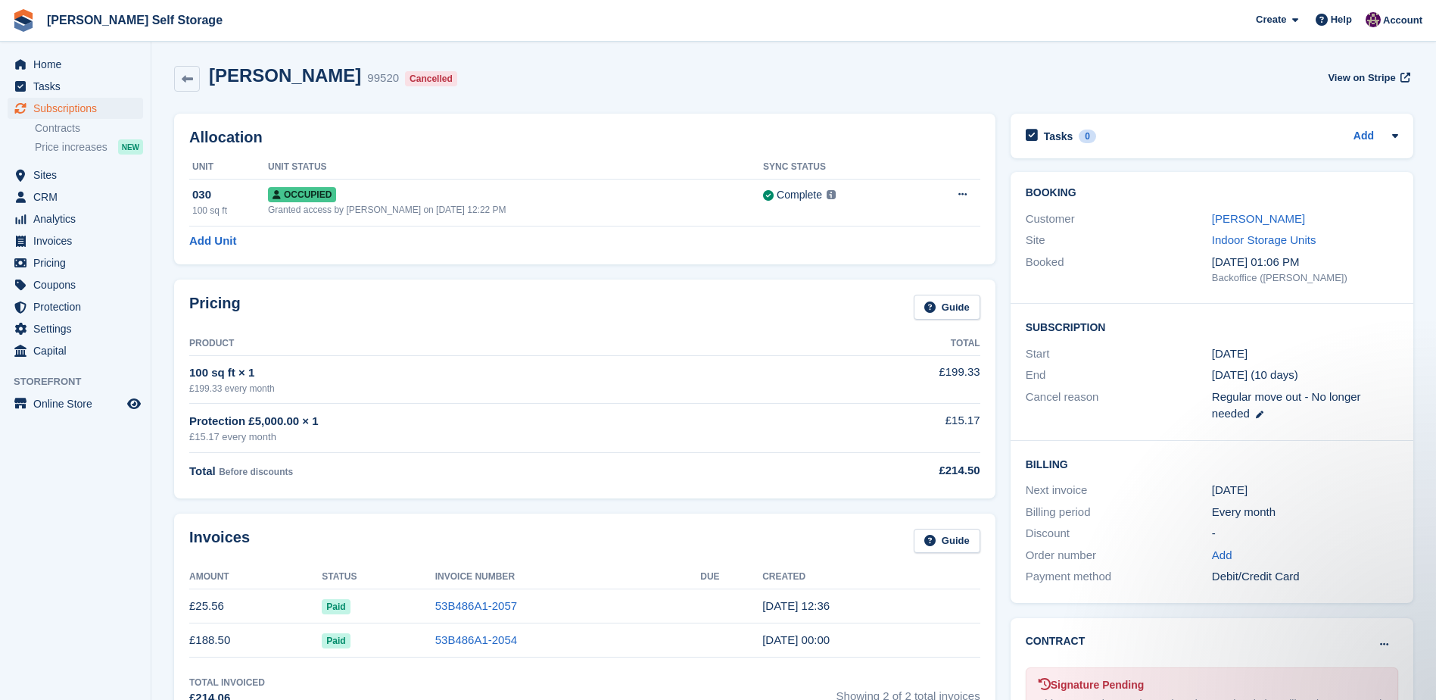 The image size is (1436, 700). What do you see at coordinates (378, 577) in the screenshot?
I see `th: Status` at bounding box center [378, 577].